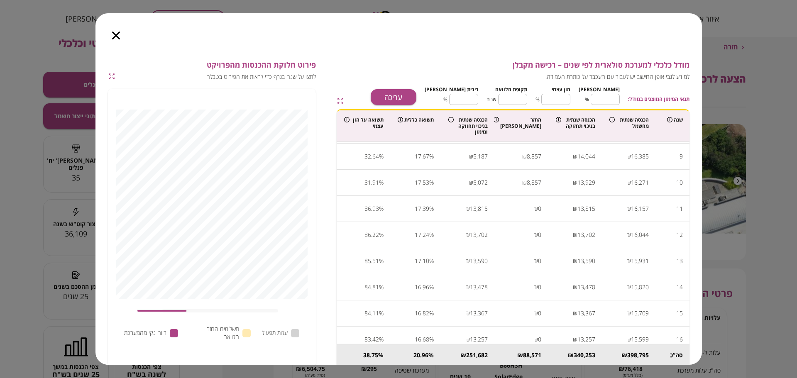 The width and height of the screenshot is (797, 378). What do you see at coordinates (640, 313) in the screenshot?
I see `div: 15,709` at bounding box center [640, 313].